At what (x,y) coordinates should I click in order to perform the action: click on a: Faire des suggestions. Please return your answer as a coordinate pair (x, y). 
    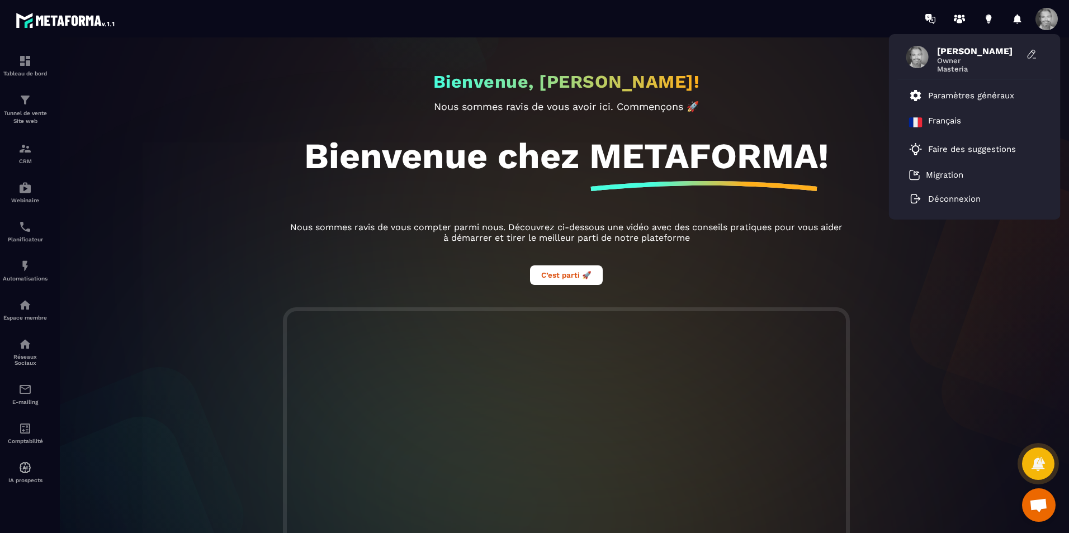
    Looking at the image, I should click on (968, 149).